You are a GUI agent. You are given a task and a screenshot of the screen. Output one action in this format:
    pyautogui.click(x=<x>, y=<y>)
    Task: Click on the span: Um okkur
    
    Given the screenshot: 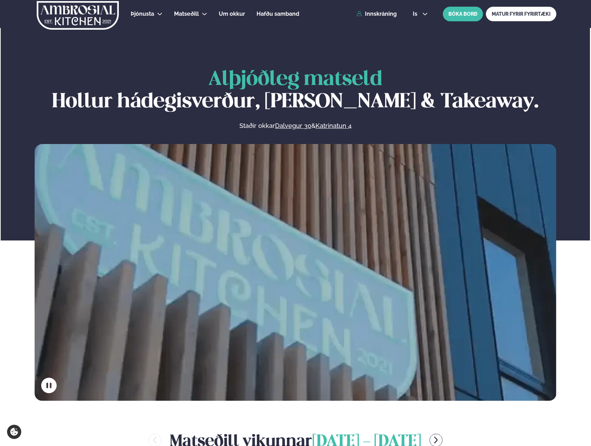 What is the action you would take?
    pyautogui.click(x=232, y=14)
    